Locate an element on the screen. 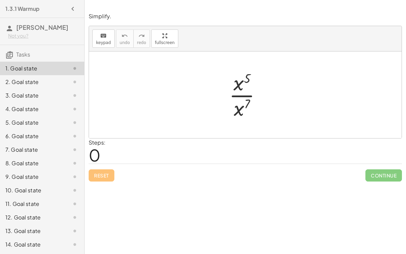 This screenshot has width=406, height=254. label: Steps: is located at coordinates (97, 142).